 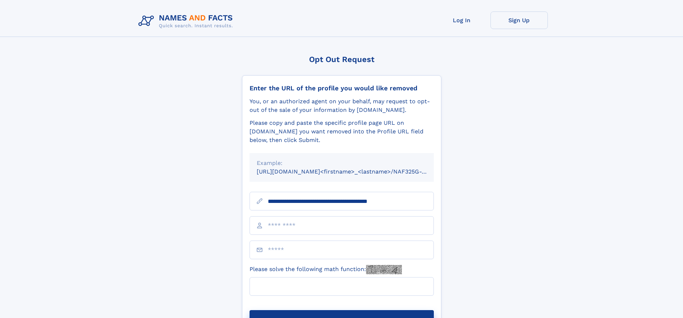 I want to click on div: Example:, so click(x=342, y=163).